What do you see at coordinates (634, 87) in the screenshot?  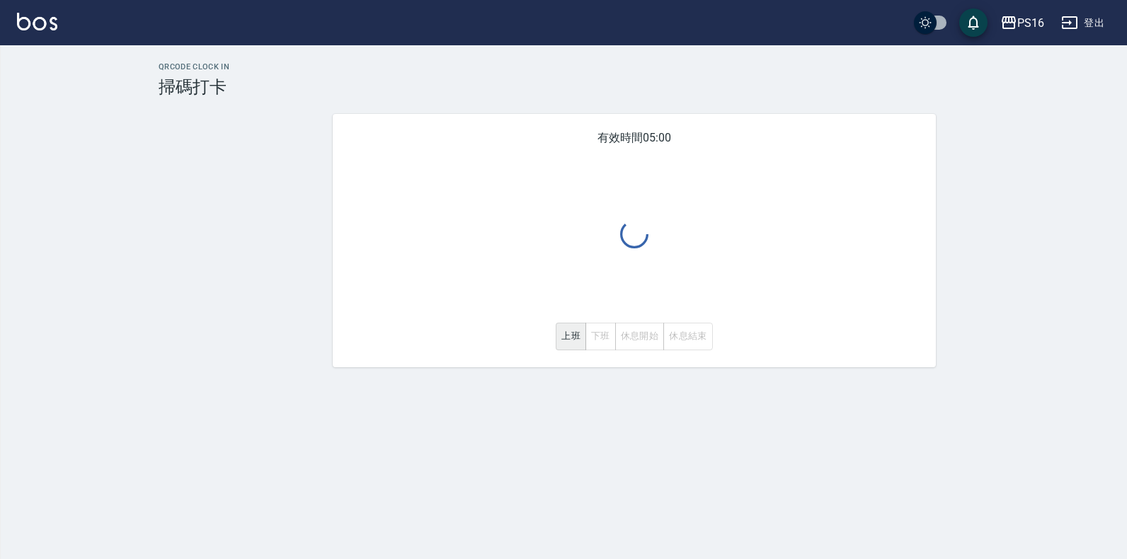 I see `h3: 掃碼打卡` at bounding box center [634, 87].